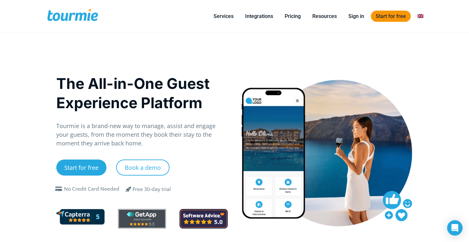  Describe the element at coordinates (356, 16) in the screenshot. I see `a: Sign in` at that location.